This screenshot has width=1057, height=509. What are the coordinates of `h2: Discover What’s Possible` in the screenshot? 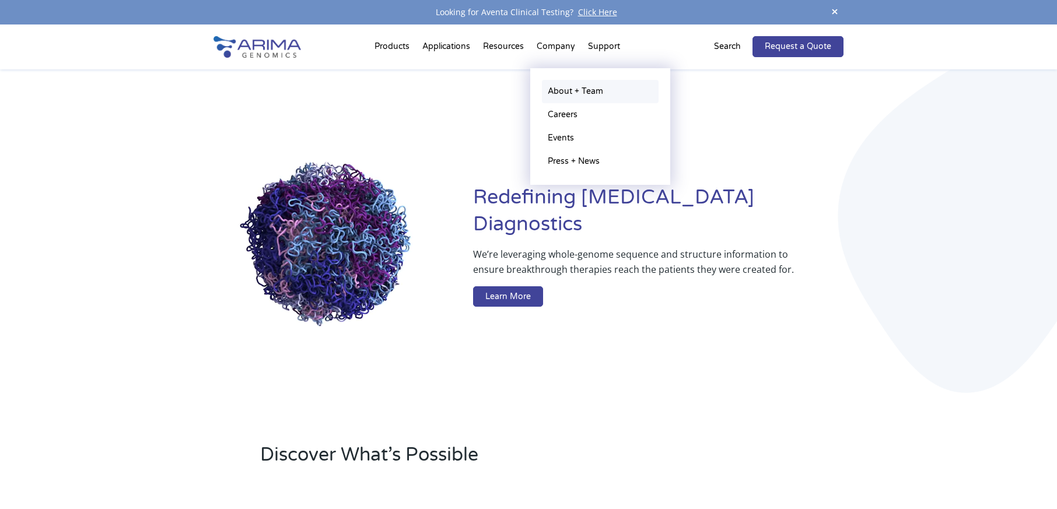 It's located at (469, 460).